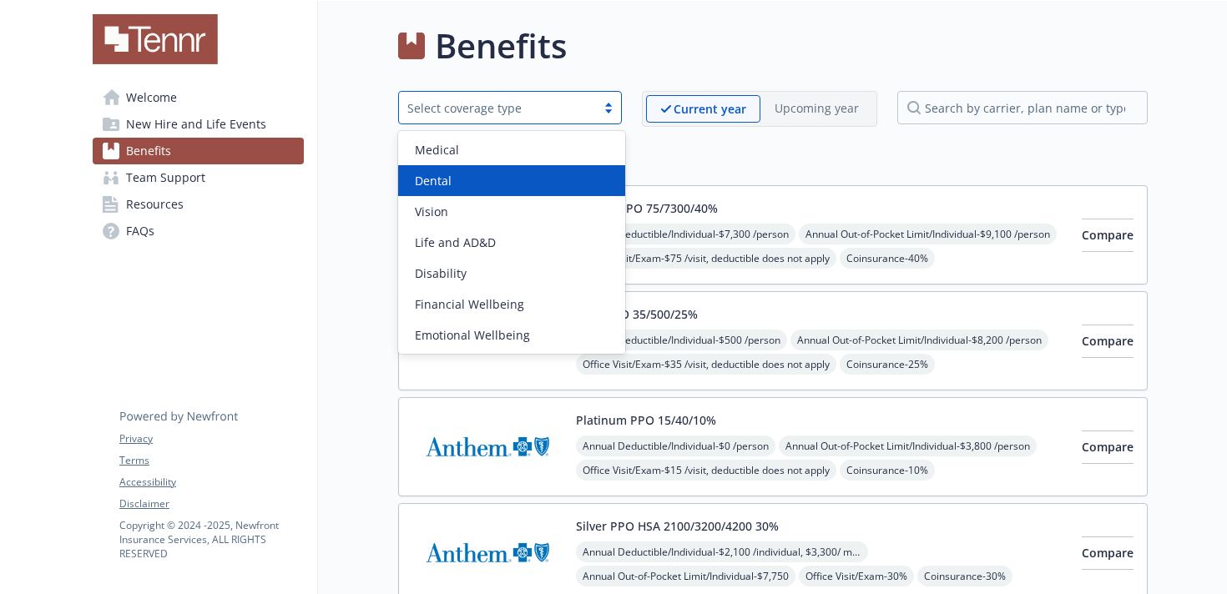 The height and width of the screenshot is (594, 1227). What do you see at coordinates (637, 314) in the screenshot?
I see `button: Gold PPO 35/500/25%` at bounding box center [637, 314].